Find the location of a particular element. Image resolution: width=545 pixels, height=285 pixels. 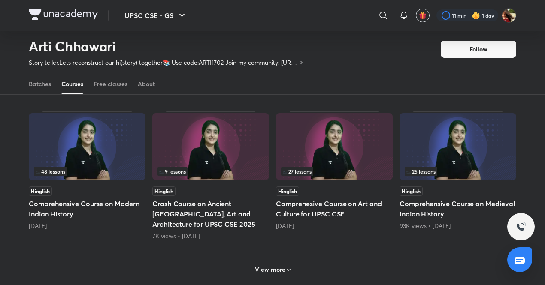

img: ttu is located at coordinates (521, 227).